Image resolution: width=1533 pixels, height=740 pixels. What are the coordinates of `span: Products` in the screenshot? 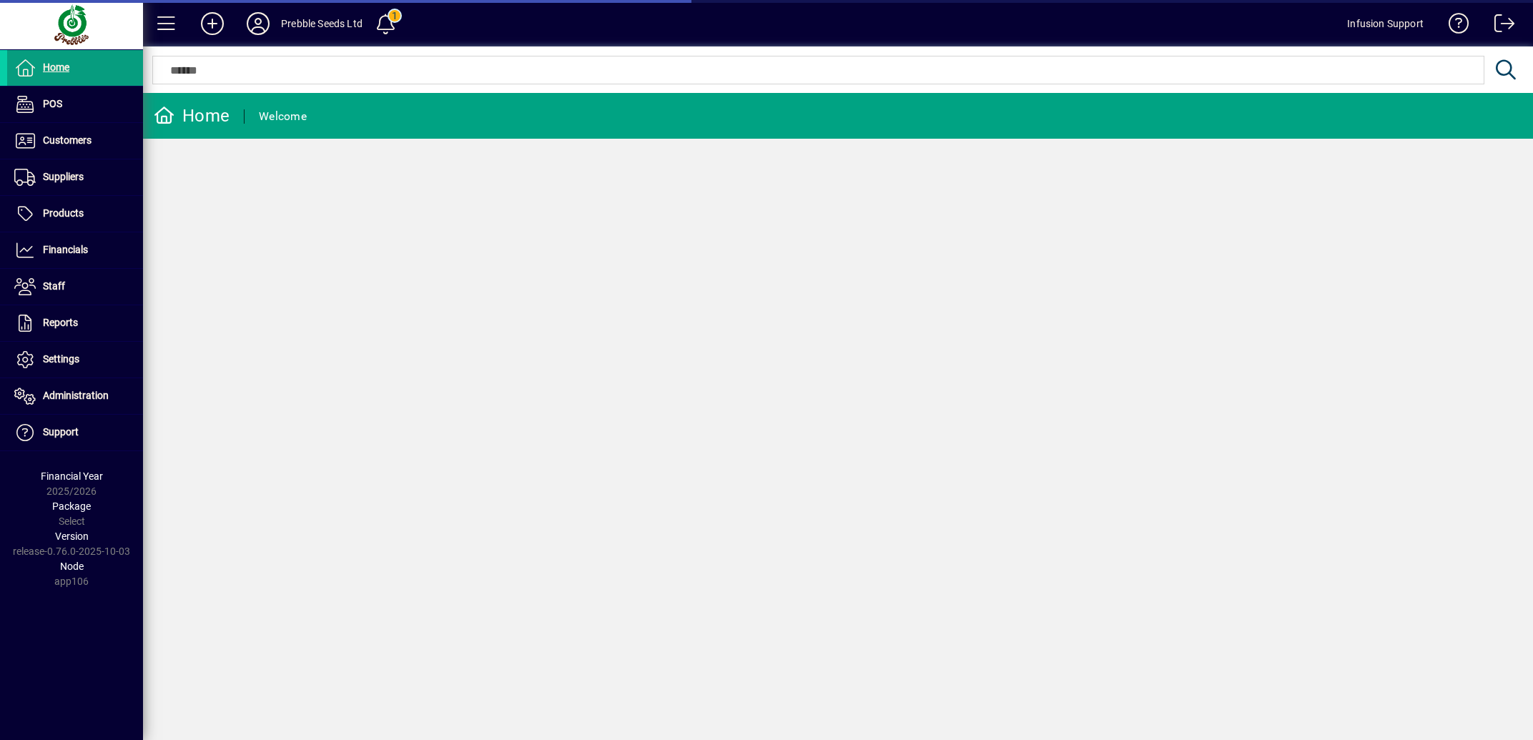 It's located at (63, 213).